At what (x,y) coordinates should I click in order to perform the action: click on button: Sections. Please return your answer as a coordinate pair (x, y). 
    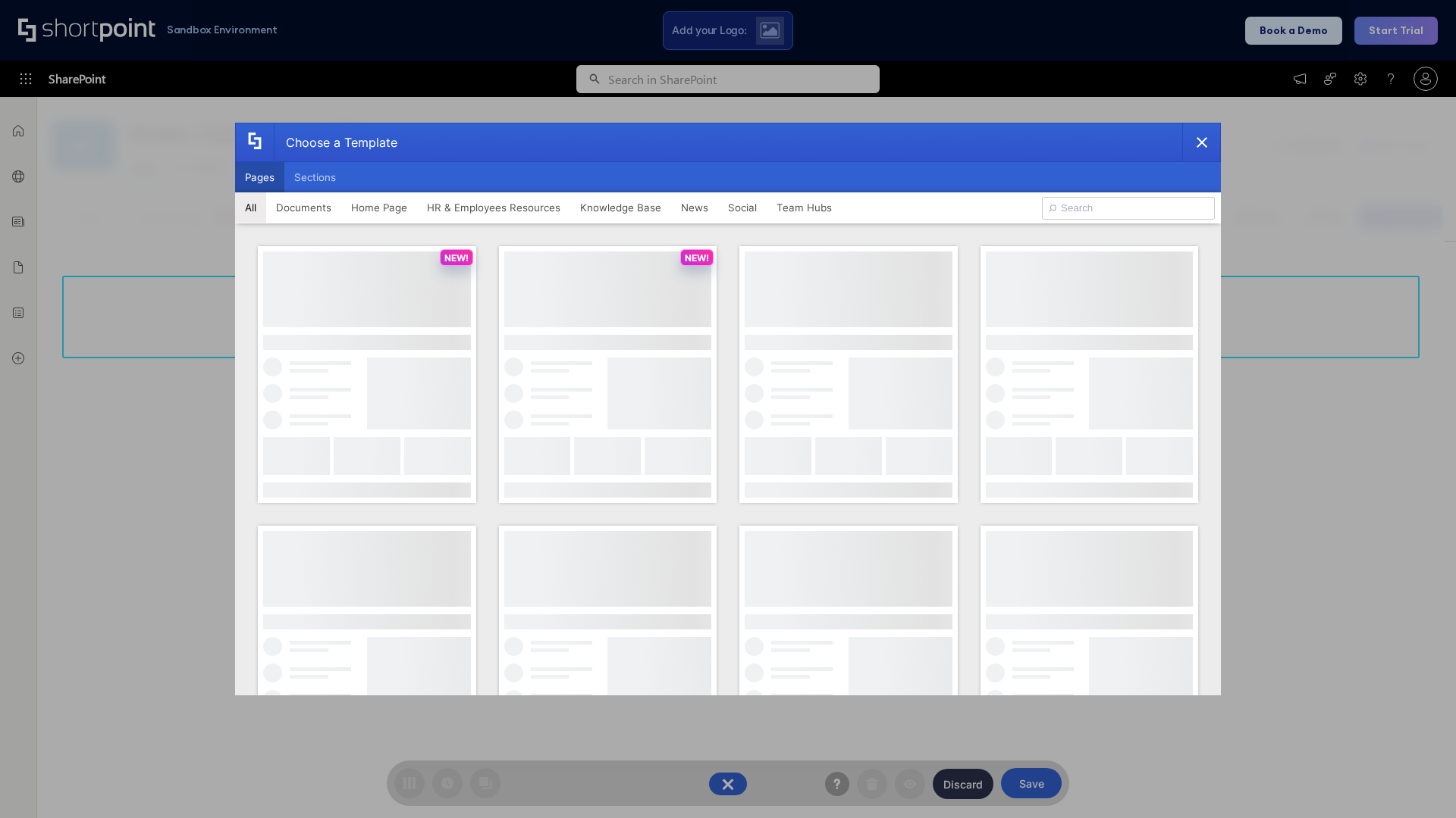
    Looking at the image, I should click on (314, 177).